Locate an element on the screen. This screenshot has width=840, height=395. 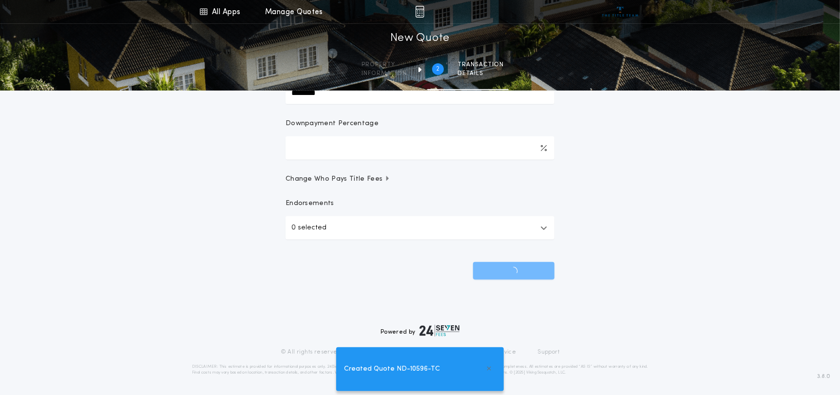
p: 0 selected is located at coordinates (309, 228).